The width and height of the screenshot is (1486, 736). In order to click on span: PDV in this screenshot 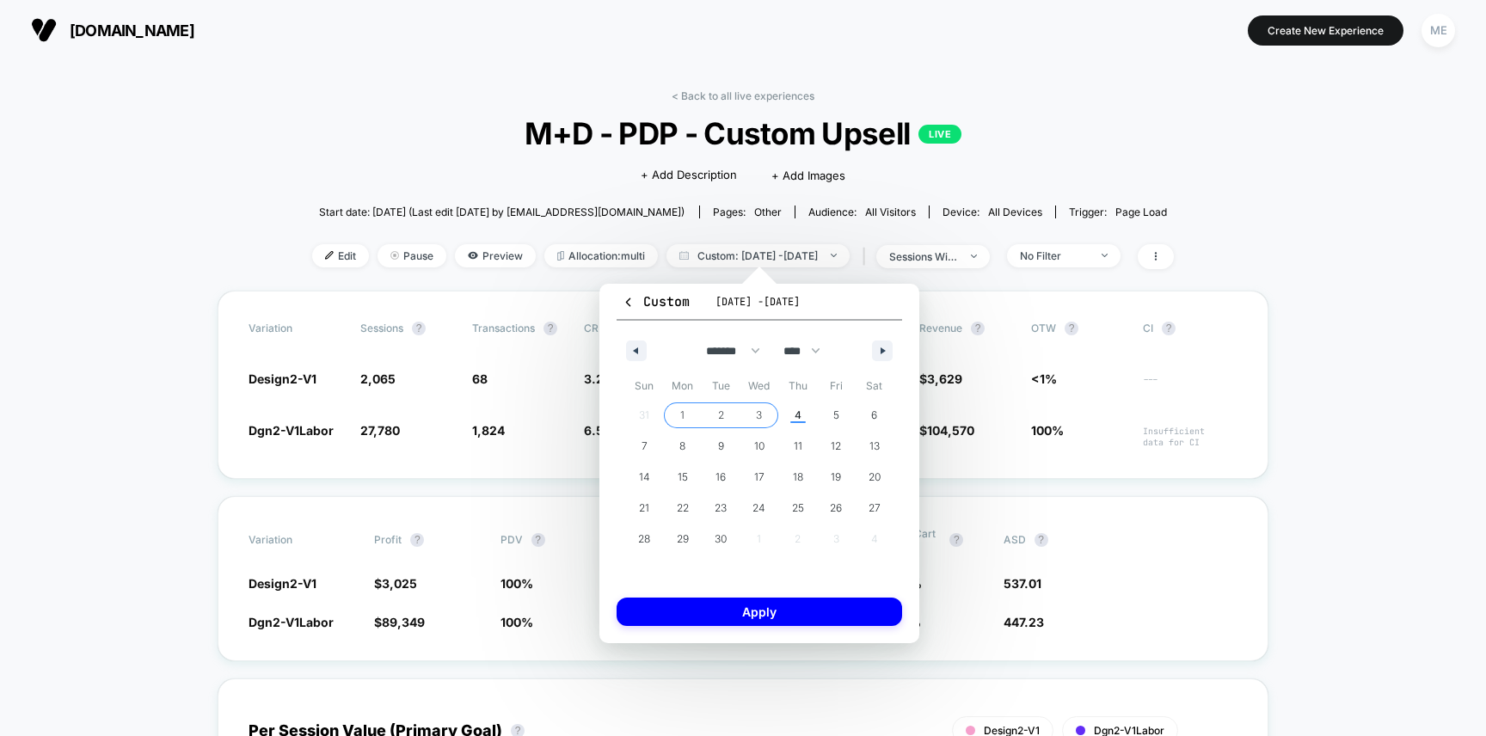, I will do `click(512, 539)`.